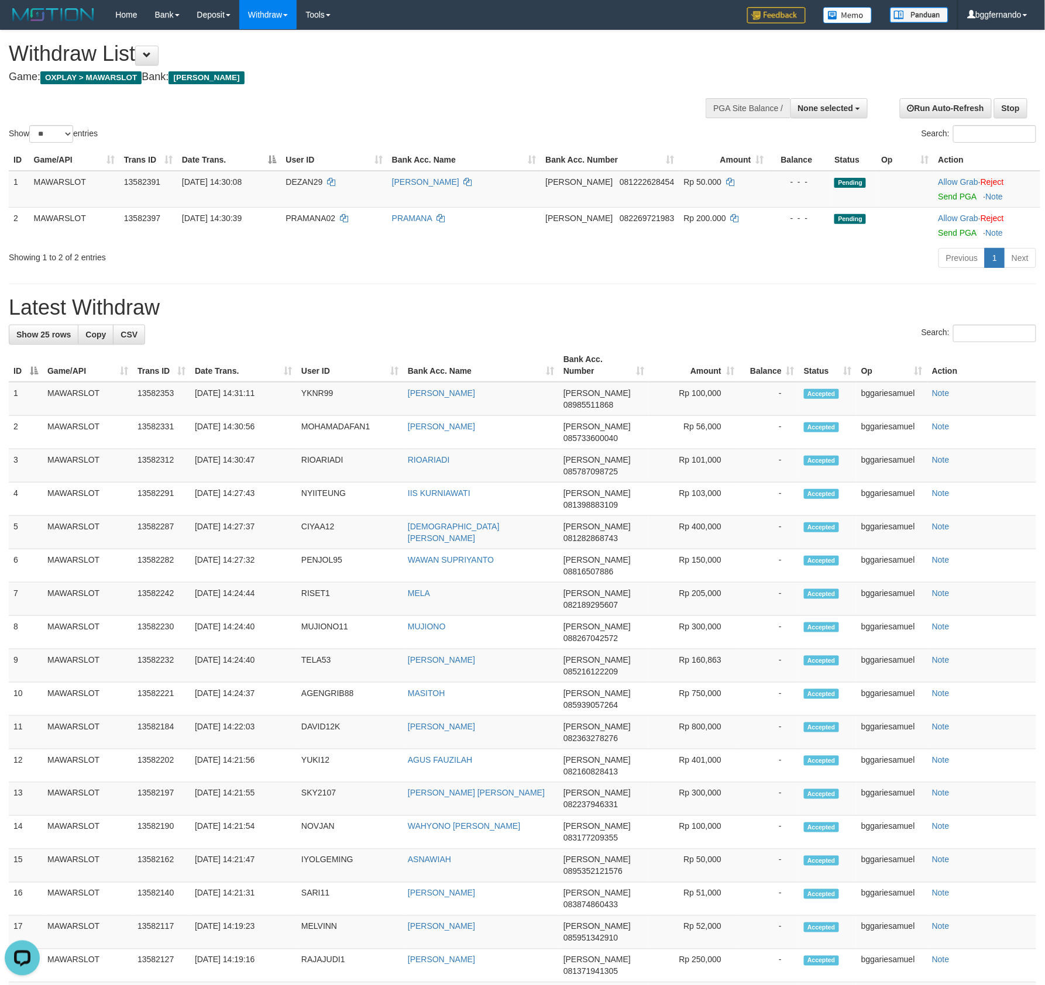  I want to click on td: 13582221, so click(161, 699).